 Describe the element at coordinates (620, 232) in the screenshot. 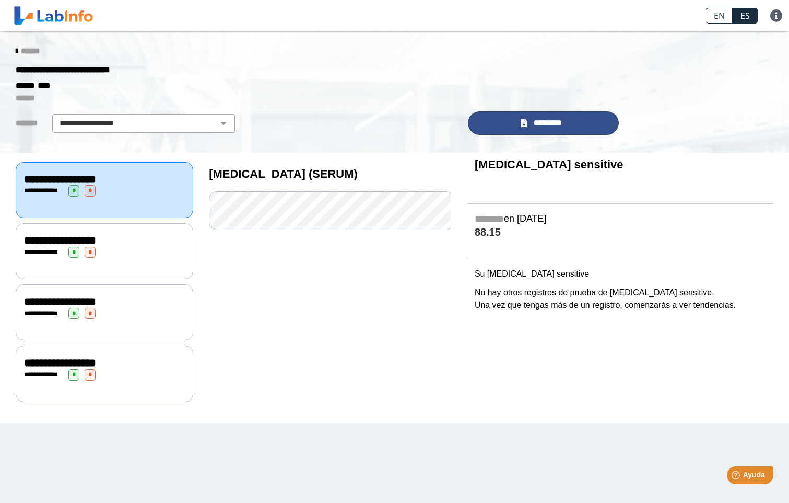

I see `h4: 88.15` at that location.